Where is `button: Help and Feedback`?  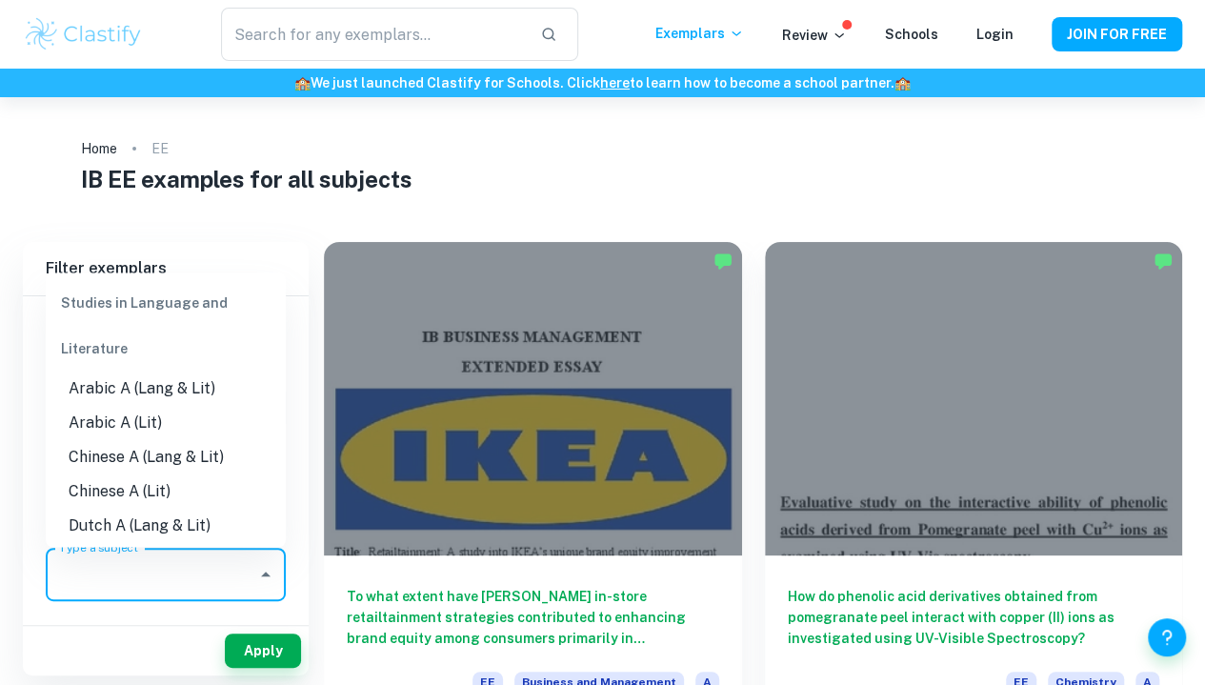 button: Help and Feedback is located at coordinates (1167, 637).